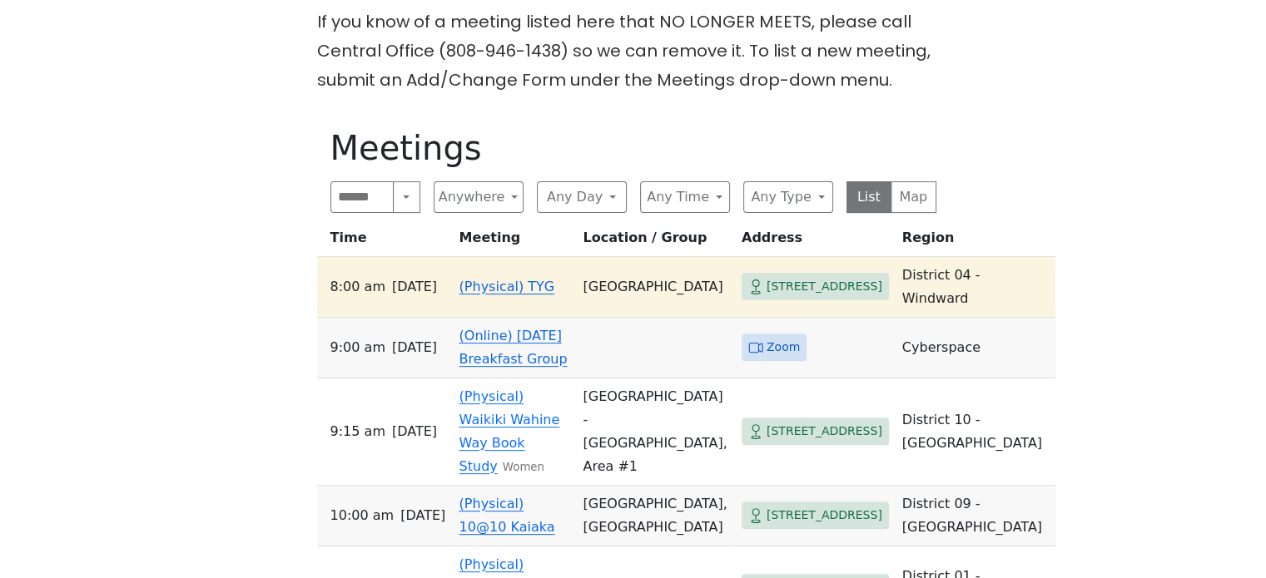 The image size is (1266, 578). What do you see at coordinates (685, 197) in the screenshot?
I see `button: Any Time` at bounding box center [685, 197].